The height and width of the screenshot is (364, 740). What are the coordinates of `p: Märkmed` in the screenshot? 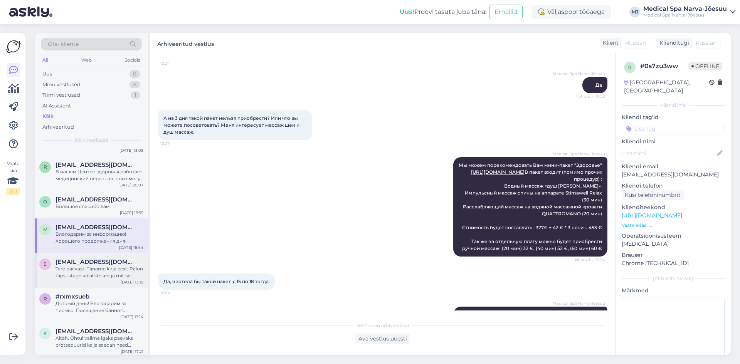 It's located at (673, 291).